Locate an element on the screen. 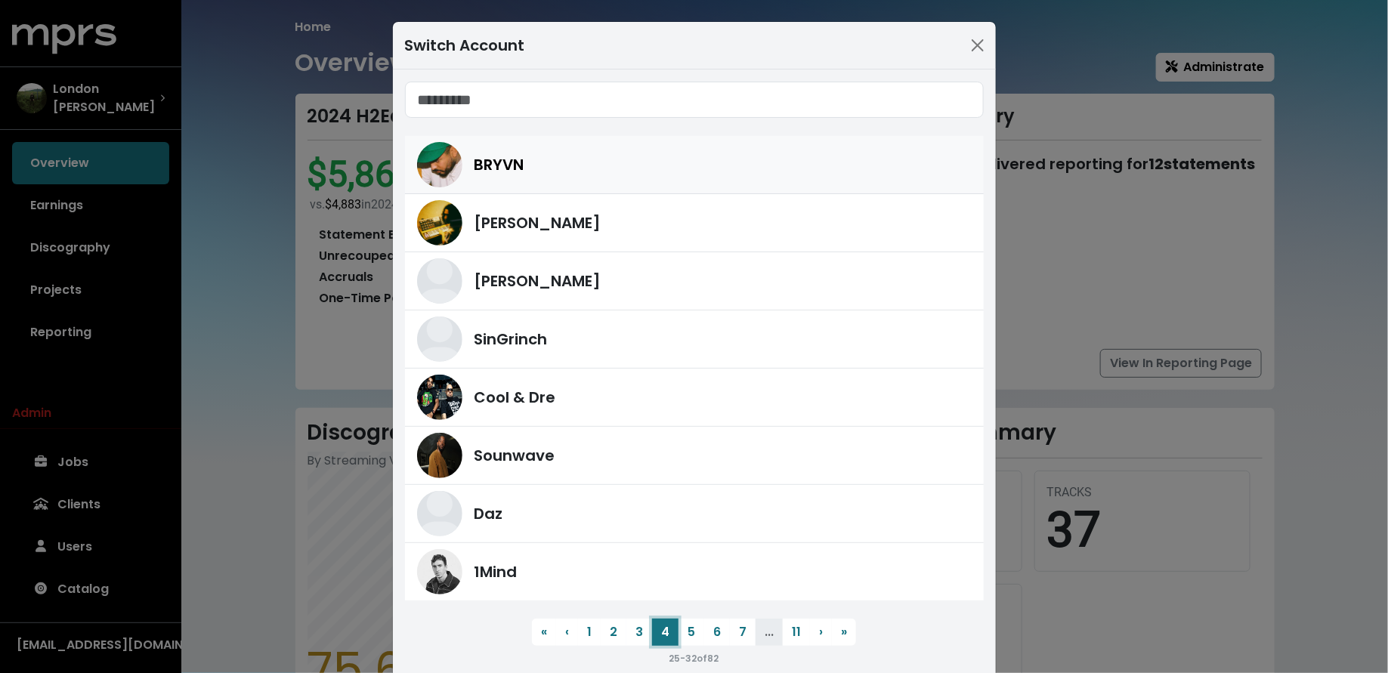 The height and width of the screenshot is (673, 1388). button: 7 is located at coordinates (743, 632).